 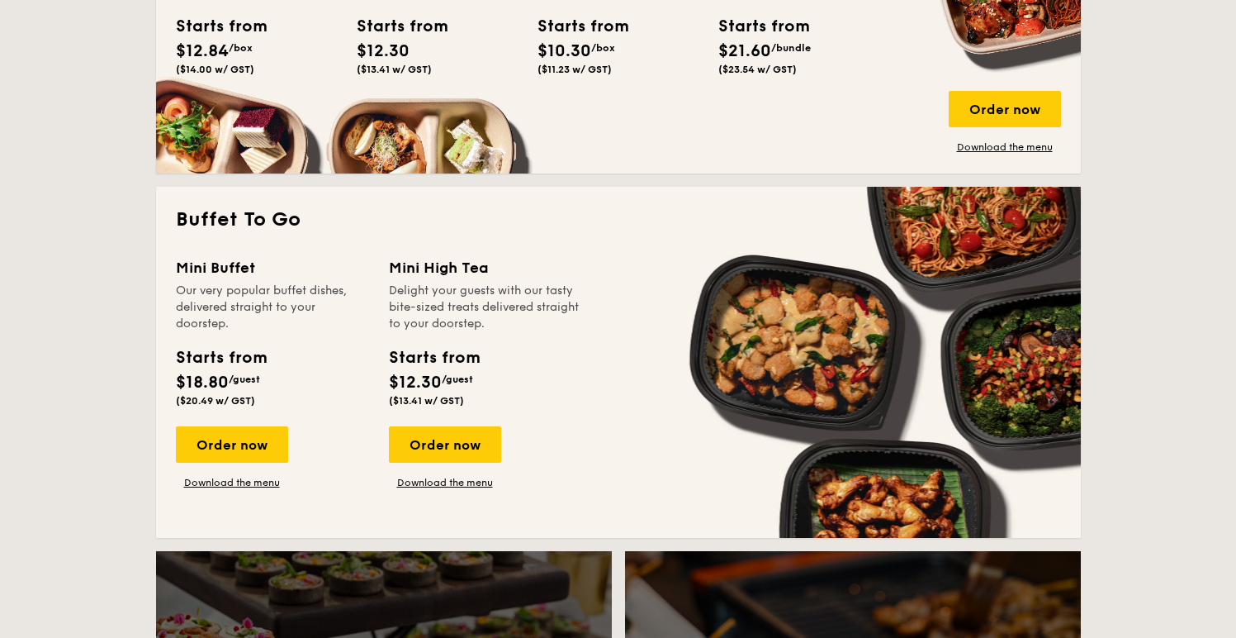 What do you see at coordinates (202, 382) in the screenshot?
I see `span: $18.80` at bounding box center [202, 382].